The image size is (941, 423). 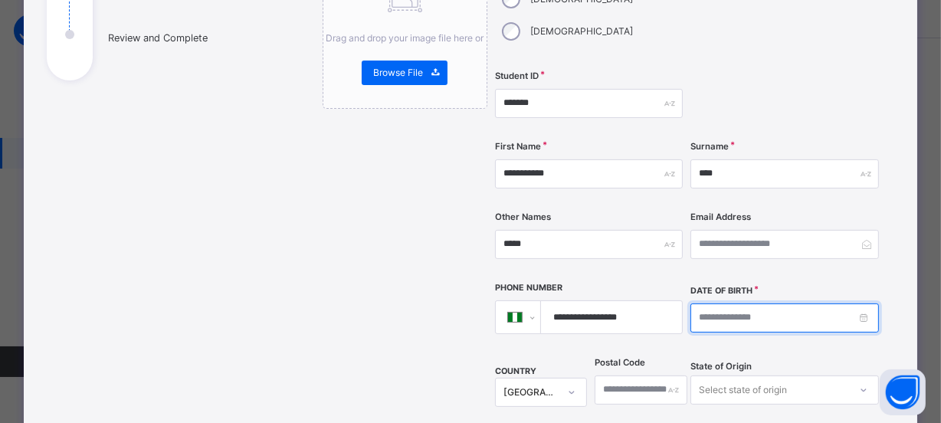 I want to click on span: Drag and drop your image file here or, so click(x=405, y=38).